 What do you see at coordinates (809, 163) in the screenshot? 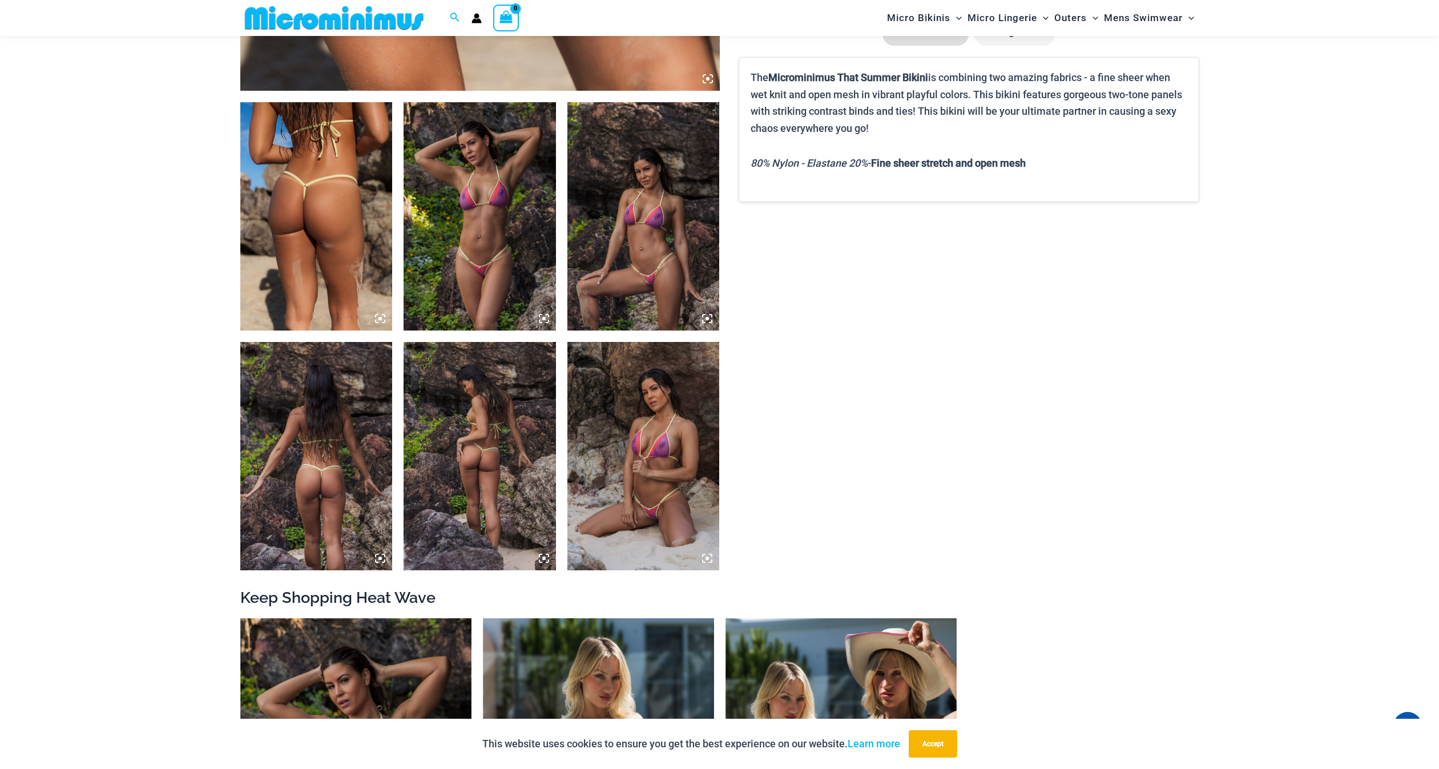
I see `i: 80% Nylon - Elastane 20%` at bounding box center [809, 163].